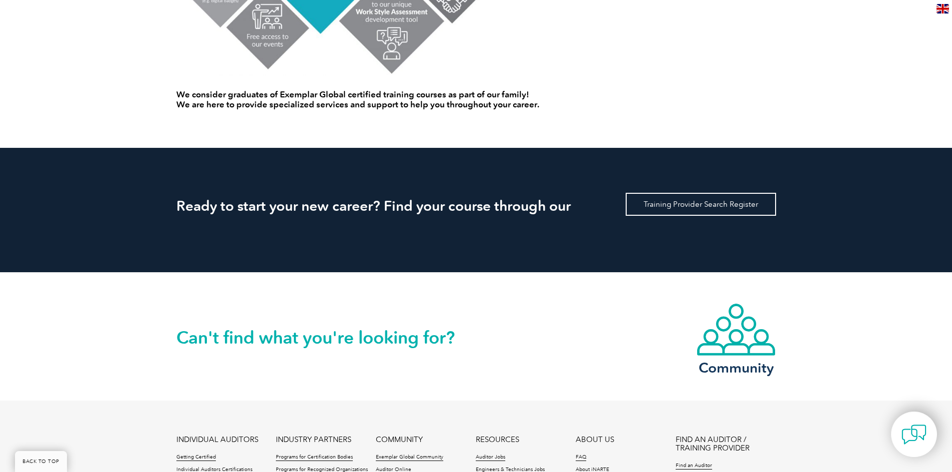 This screenshot has width=952, height=472. Describe the element at coordinates (701, 204) in the screenshot. I see `a: Training Provider Search Register` at that location.